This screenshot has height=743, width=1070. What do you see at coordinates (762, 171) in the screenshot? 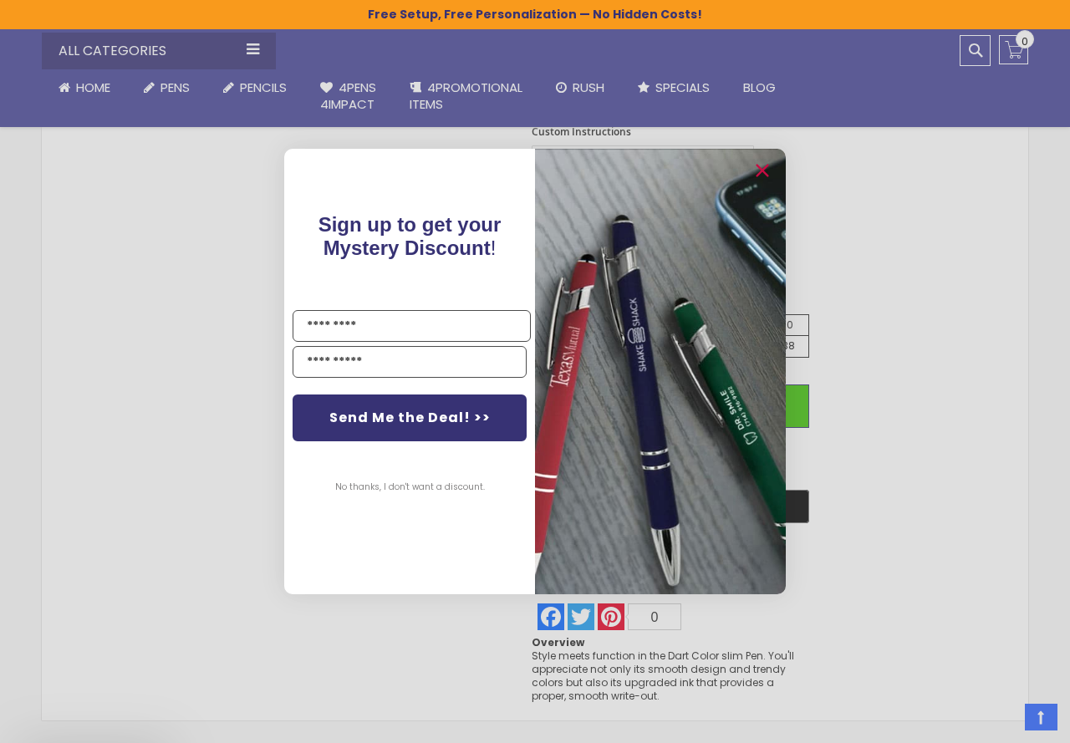
I see `button: Close dialog` at bounding box center [762, 171].